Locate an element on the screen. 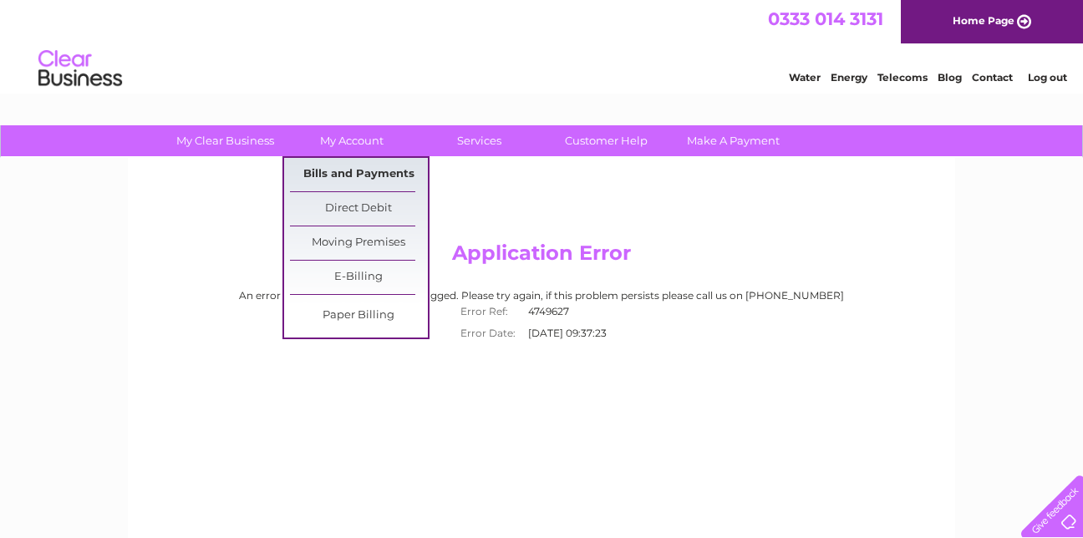 The image size is (1083, 538). th: Error Date: is located at coordinates (488, 333).